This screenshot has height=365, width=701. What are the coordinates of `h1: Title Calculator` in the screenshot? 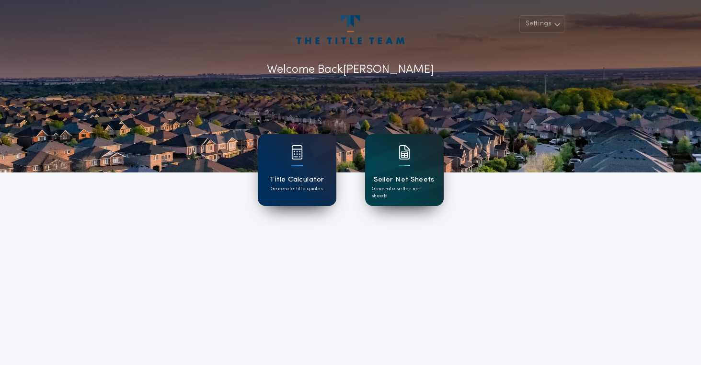 It's located at (297, 180).